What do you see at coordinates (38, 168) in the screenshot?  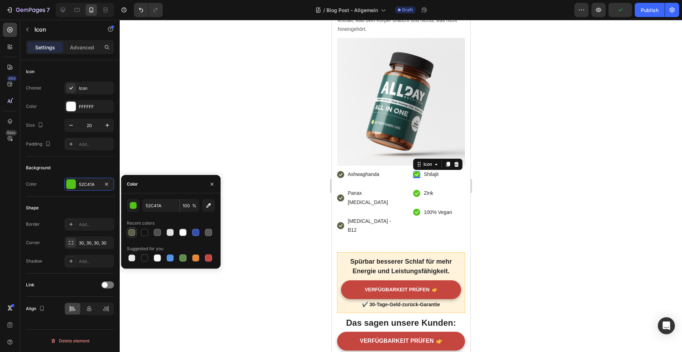 I see `div: Background` at bounding box center [38, 168].